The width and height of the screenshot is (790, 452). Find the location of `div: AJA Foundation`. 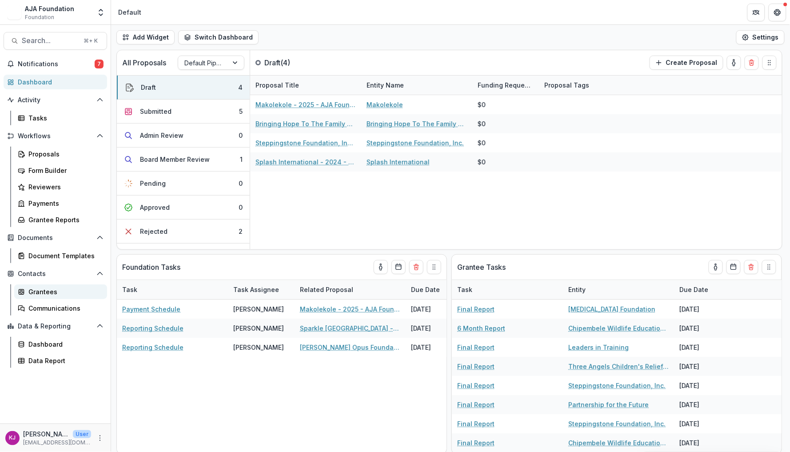

div: AJA Foundation is located at coordinates (49, 8).